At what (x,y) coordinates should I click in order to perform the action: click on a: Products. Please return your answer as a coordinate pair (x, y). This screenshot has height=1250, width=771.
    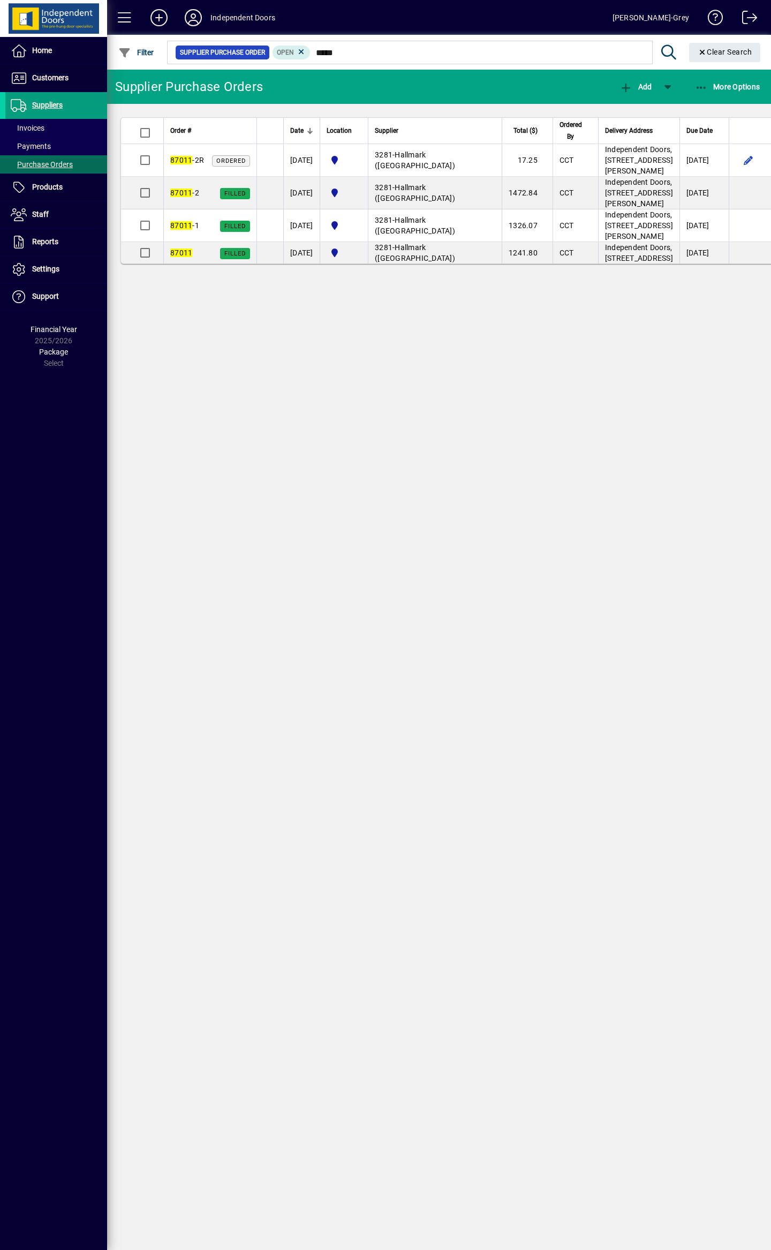
    Looking at the image, I should click on (56, 187).